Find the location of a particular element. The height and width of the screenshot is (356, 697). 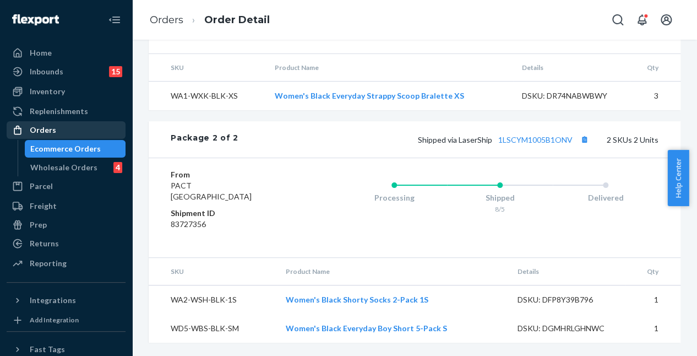

a: Home is located at coordinates (66, 53).